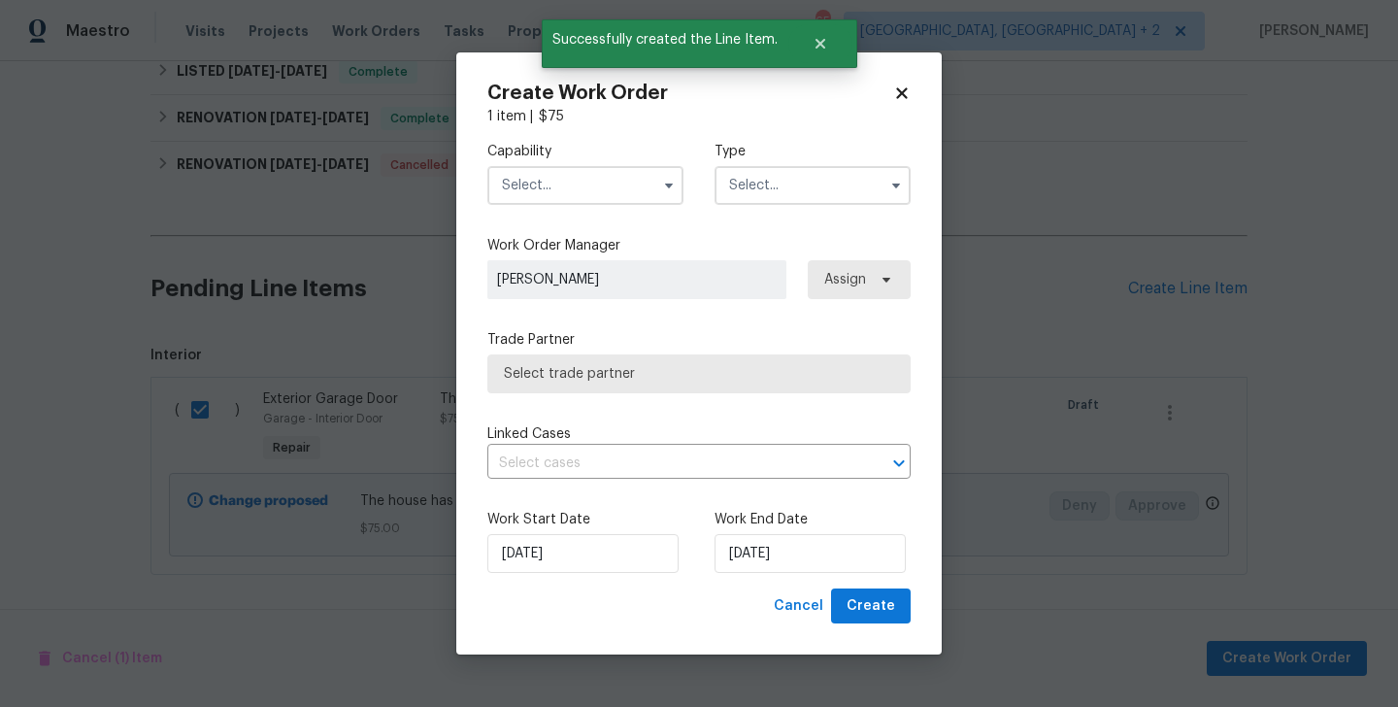 Image resolution: width=1398 pixels, height=707 pixels. I want to click on span: $ 75, so click(551, 117).